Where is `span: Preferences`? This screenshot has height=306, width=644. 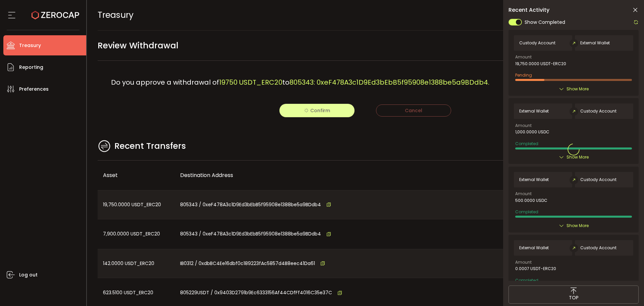 span: Preferences is located at coordinates (34, 89).